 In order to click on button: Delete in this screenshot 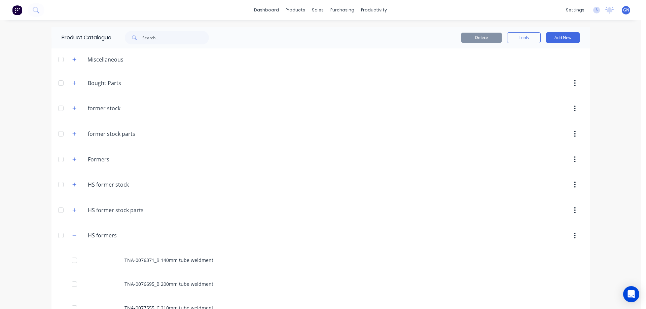, I will do `click(481, 38)`.